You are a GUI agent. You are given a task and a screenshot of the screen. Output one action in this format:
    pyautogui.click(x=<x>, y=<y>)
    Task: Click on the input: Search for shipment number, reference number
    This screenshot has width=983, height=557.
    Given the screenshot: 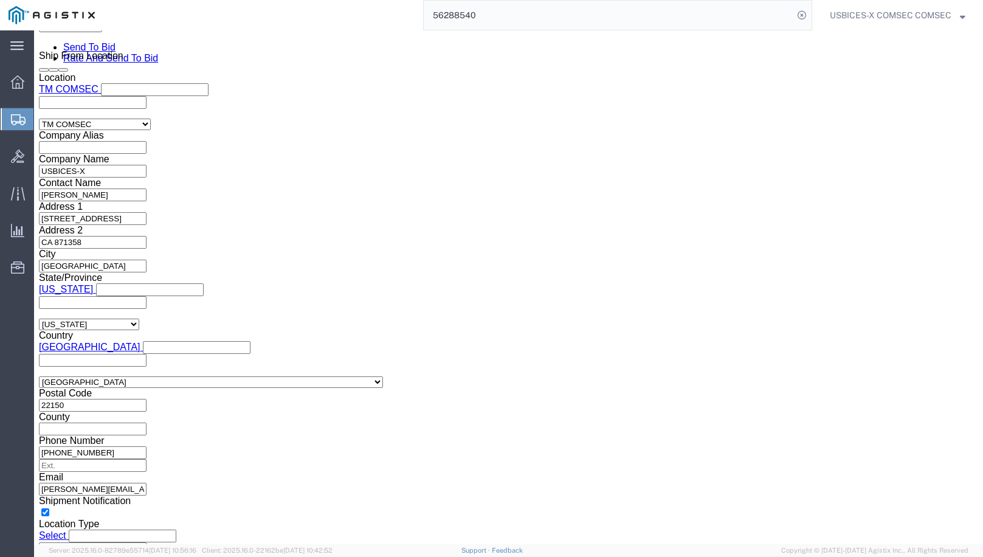 What is the action you would take?
    pyautogui.click(x=609, y=15)
    